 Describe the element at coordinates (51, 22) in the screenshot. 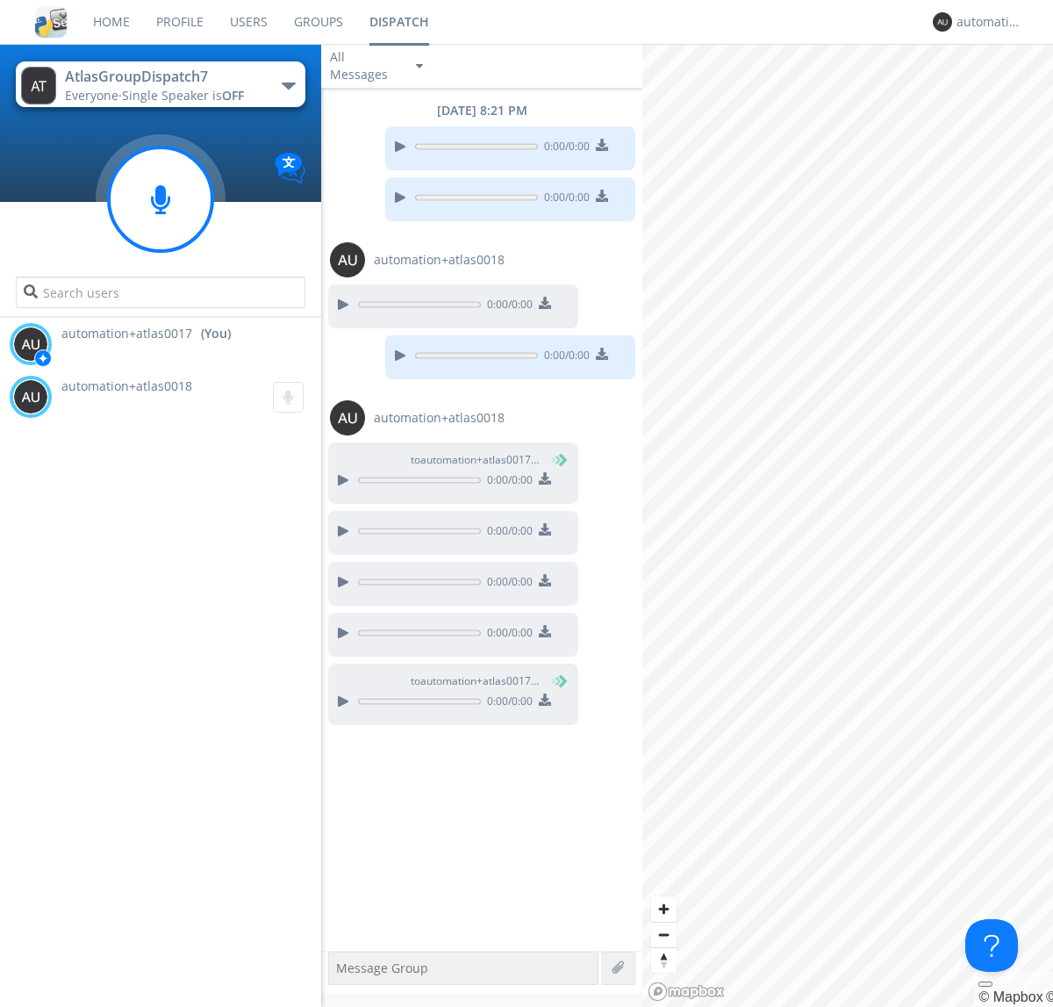

I see `img: cddb5a64eb264b2086981ab96f4c1ba7` at that location.